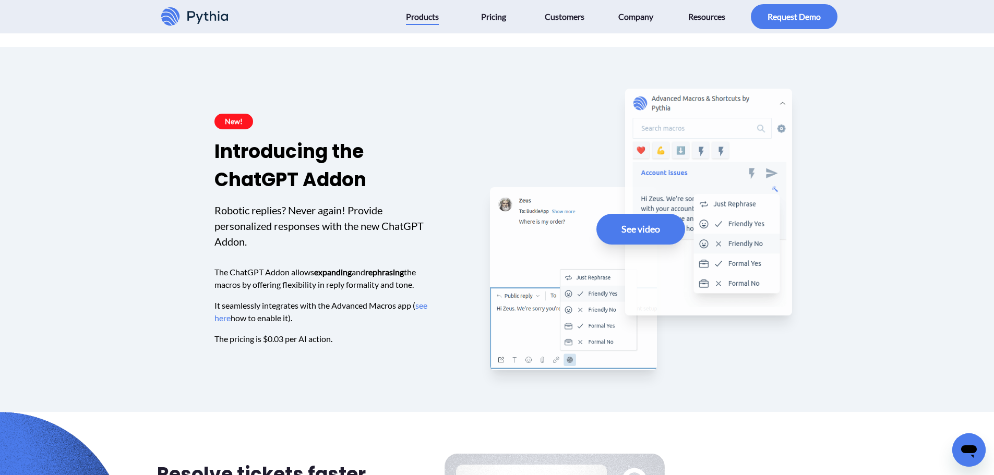  Describe the element at coordinates (706, 17) in the screenshot. I see `span: Resources` at that location.